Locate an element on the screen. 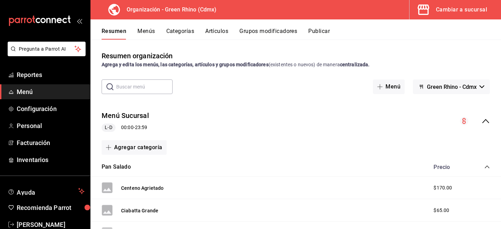  span: Recomienda Parrot is located at coordinates (50, 208).